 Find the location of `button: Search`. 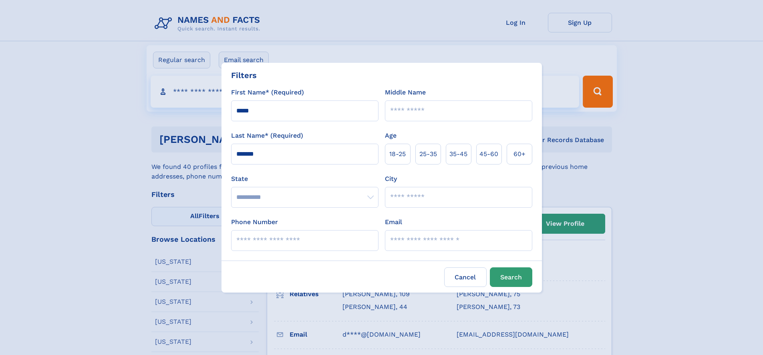

button: Search is located at coordinates (511, 277).